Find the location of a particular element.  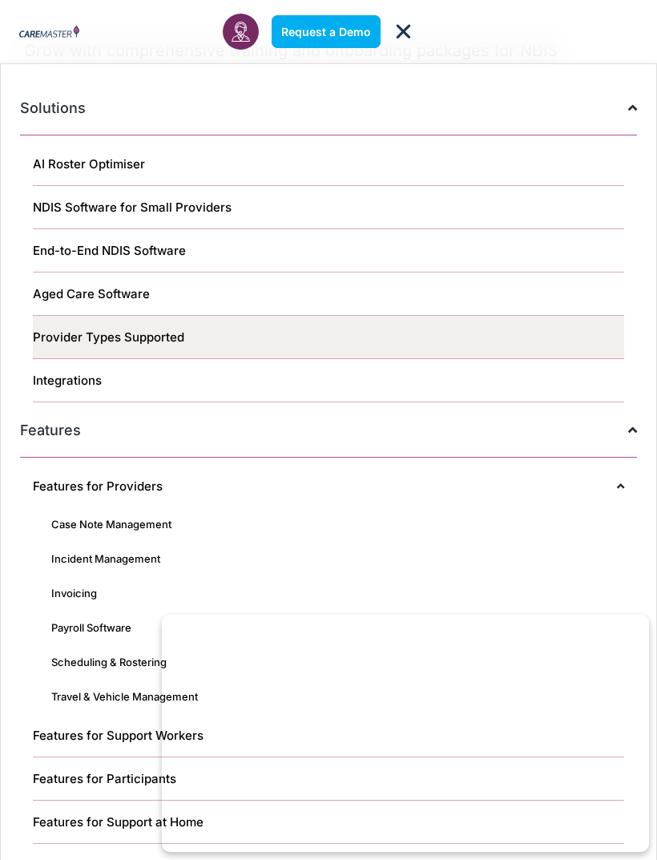

a: Scheduling & Rostering is located at coordinates (329, 662).